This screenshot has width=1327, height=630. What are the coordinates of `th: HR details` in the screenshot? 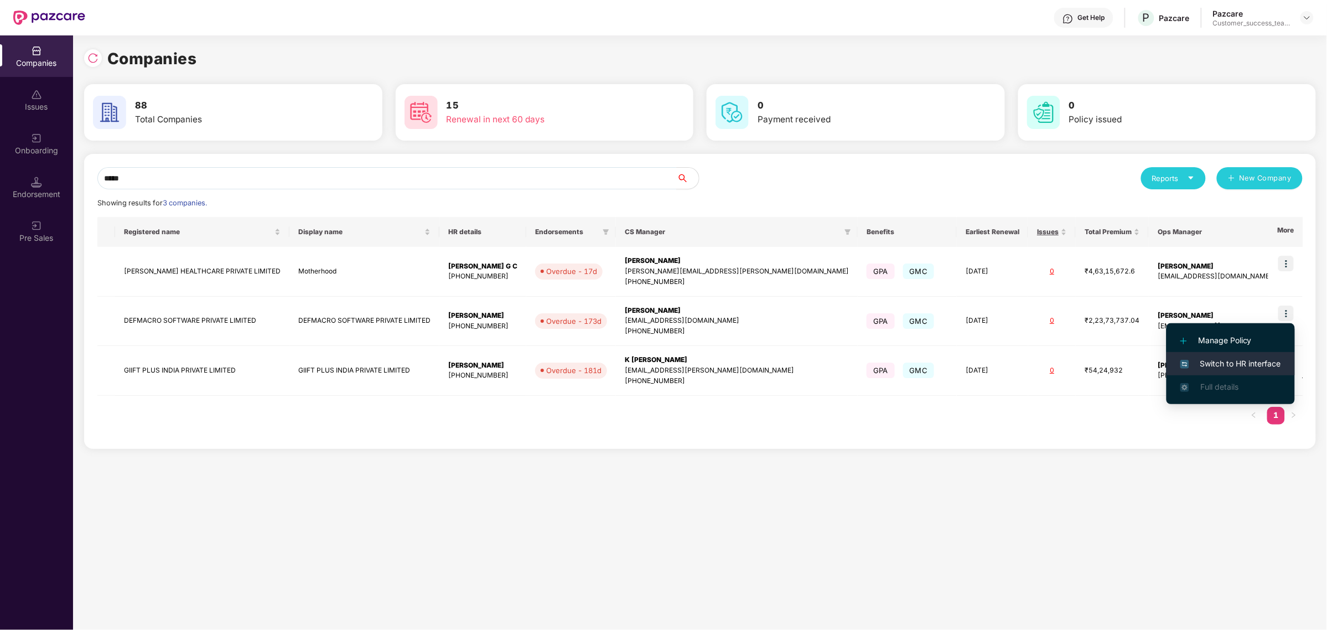 It's located at (483, 232).